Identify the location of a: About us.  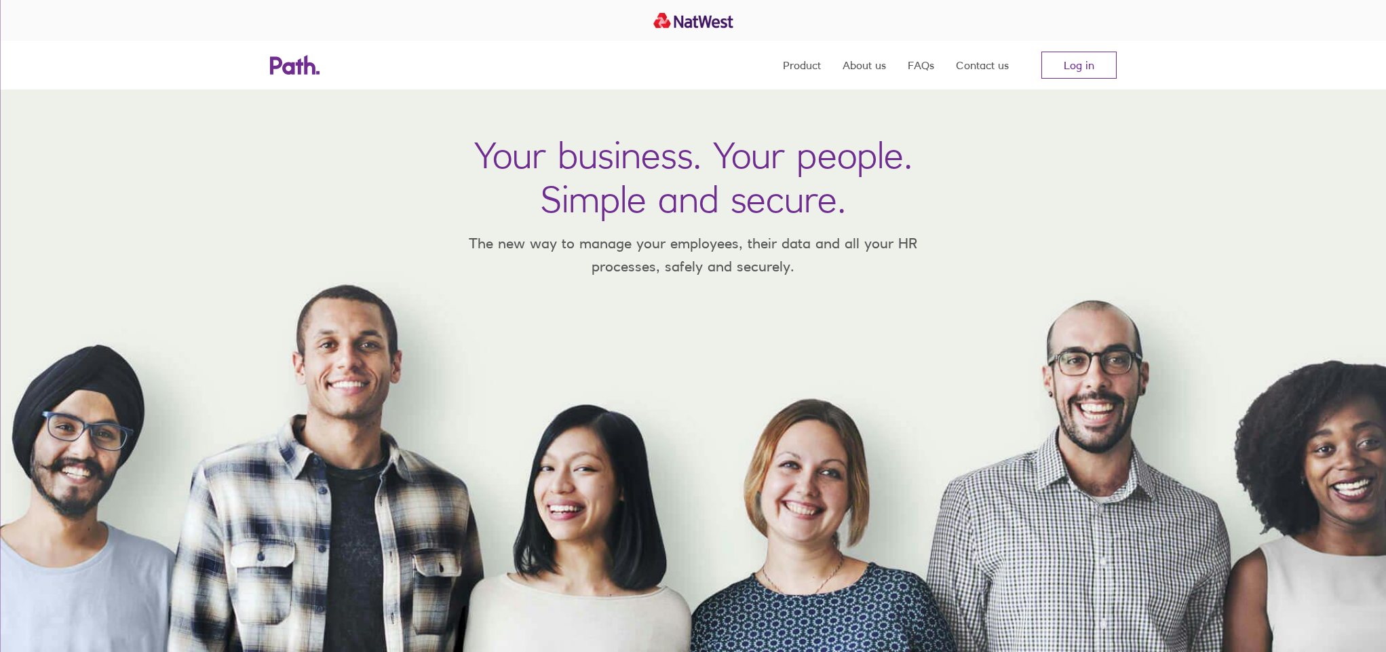
(864, 65).